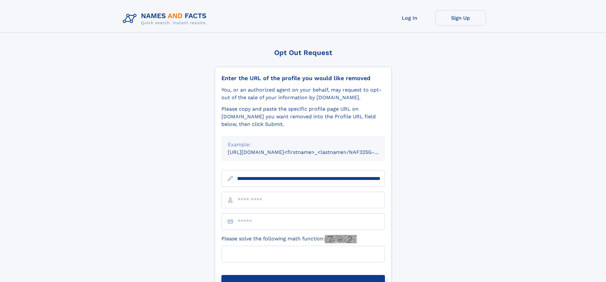  Describe the element at coordinates (303, 94) in the screenshot. I see `div: You, or an authorized agent on your behalf, may request to opt-out of the sale of your informatio...` at that location.